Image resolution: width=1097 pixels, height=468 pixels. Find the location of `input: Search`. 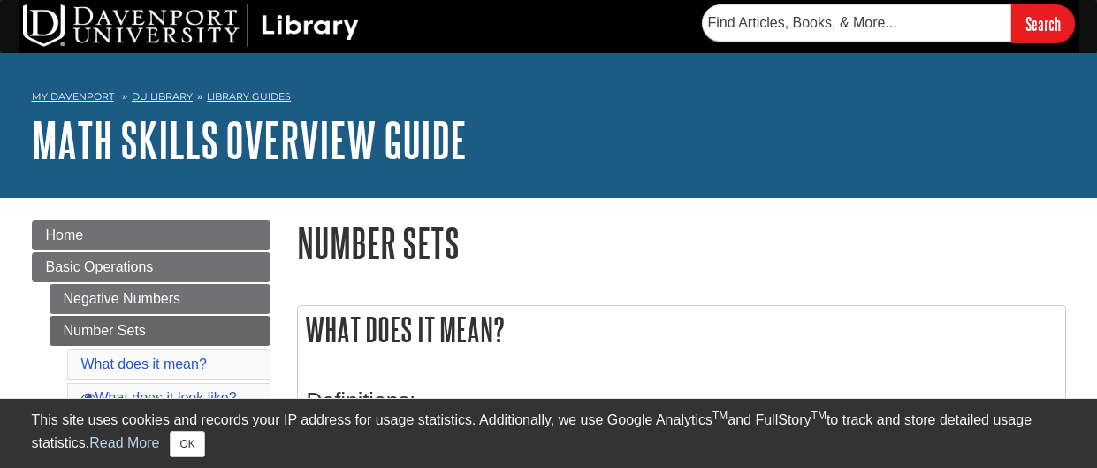

input: Search is located at coordinates (1043, 23).